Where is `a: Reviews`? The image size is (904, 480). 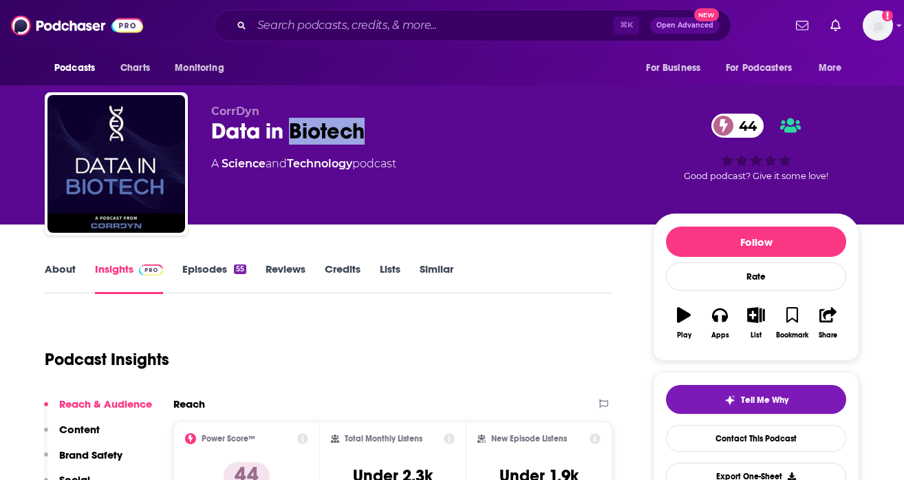
a: Reviews is located at coordinates (286, 278).